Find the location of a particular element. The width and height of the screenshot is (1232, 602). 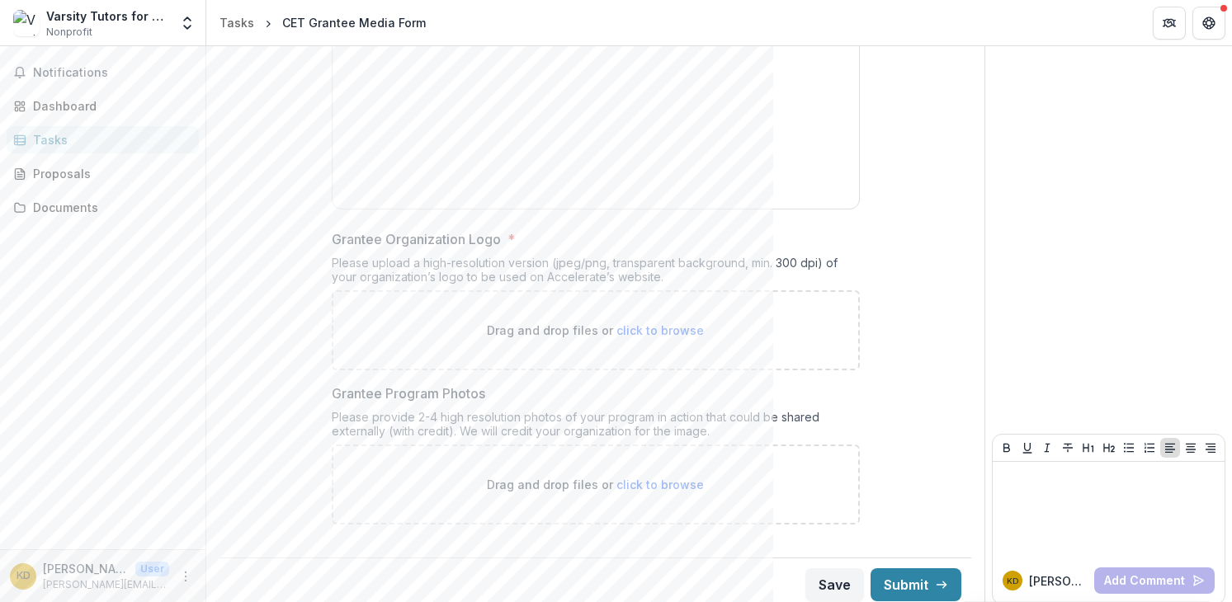

a: Documents is located at coordinates (102, 207).